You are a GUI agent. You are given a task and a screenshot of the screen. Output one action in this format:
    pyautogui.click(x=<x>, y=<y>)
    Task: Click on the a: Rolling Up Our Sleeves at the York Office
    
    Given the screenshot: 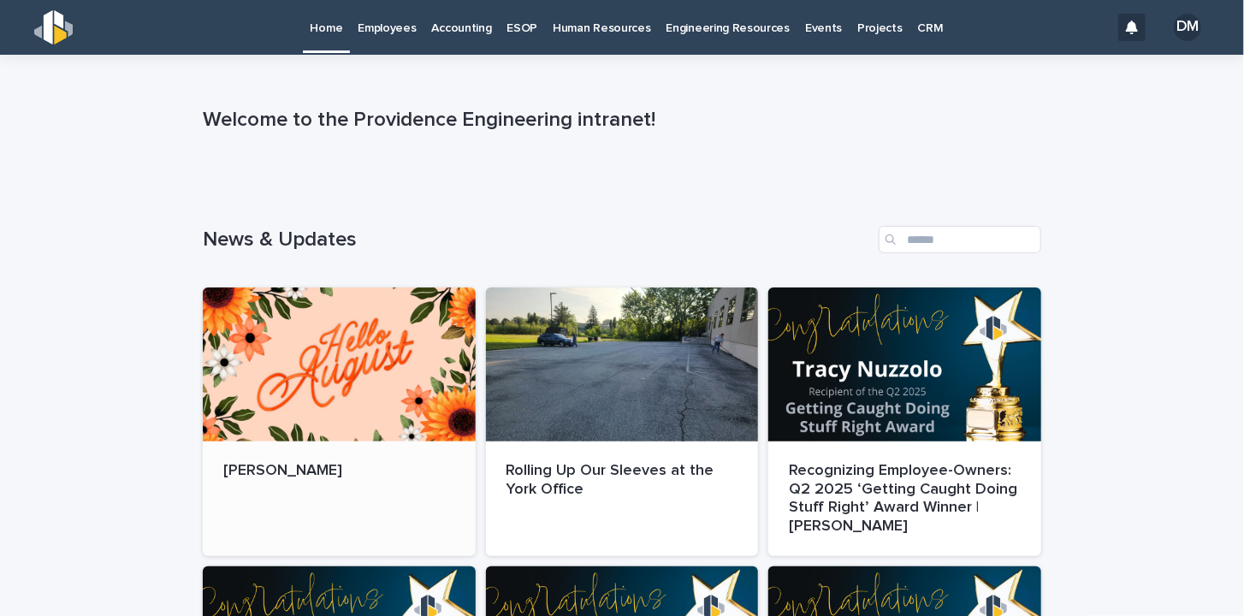 What is the action you would take?
    pyautogui.click(x=622, y=422)
    